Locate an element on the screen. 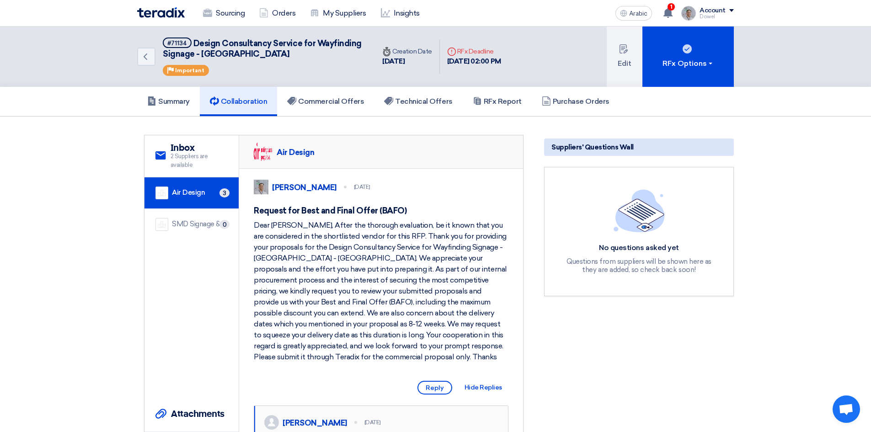 This screenshot has width=871, height=432. font: Creation Date is located at coordinates (412, 51).